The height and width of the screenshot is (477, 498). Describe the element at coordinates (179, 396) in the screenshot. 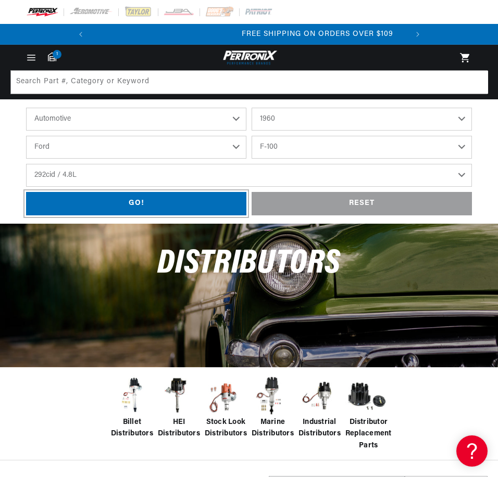

I see `img: HEI Distributors` at that location.